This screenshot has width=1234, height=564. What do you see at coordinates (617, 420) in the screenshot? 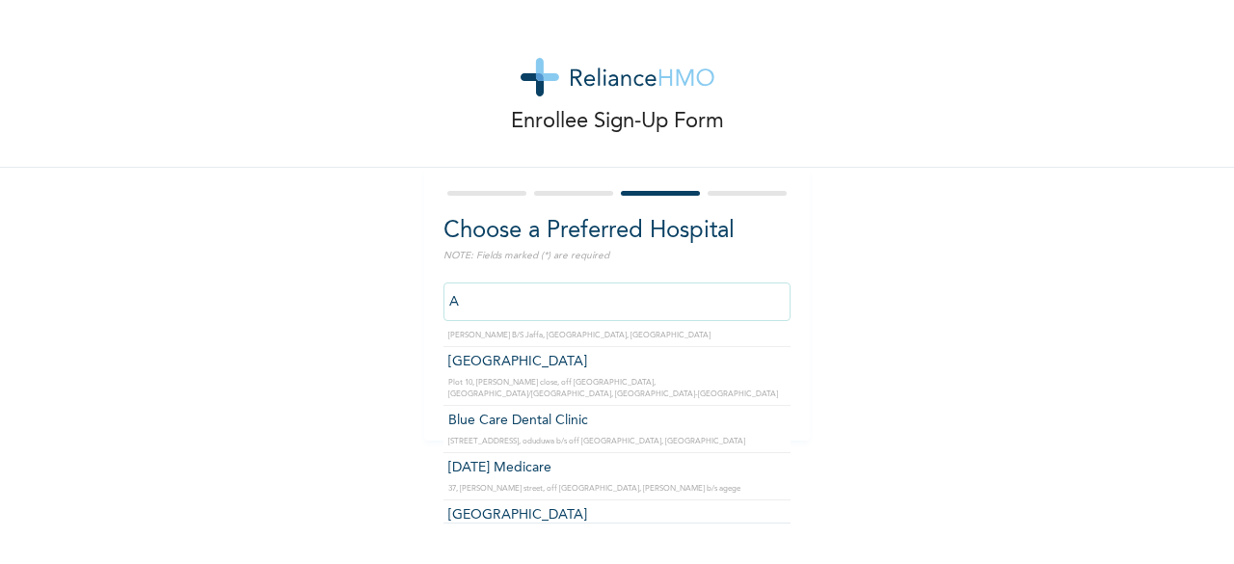
I see `p: Blue Care Dental Clinic` at bounding box center [617, 420].